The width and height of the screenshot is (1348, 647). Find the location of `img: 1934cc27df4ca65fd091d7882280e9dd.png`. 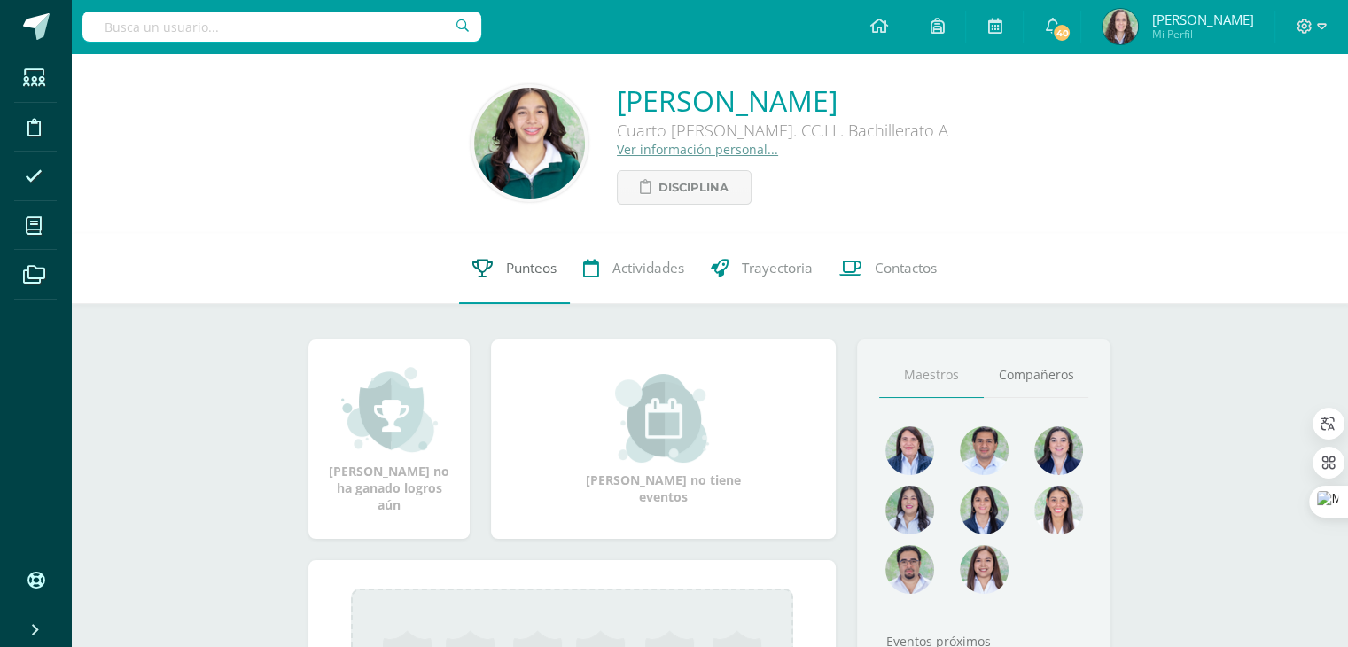

img: 1934cc27df4ca65fd091d7882280e9dd.png is located at coordinates (909, 510).